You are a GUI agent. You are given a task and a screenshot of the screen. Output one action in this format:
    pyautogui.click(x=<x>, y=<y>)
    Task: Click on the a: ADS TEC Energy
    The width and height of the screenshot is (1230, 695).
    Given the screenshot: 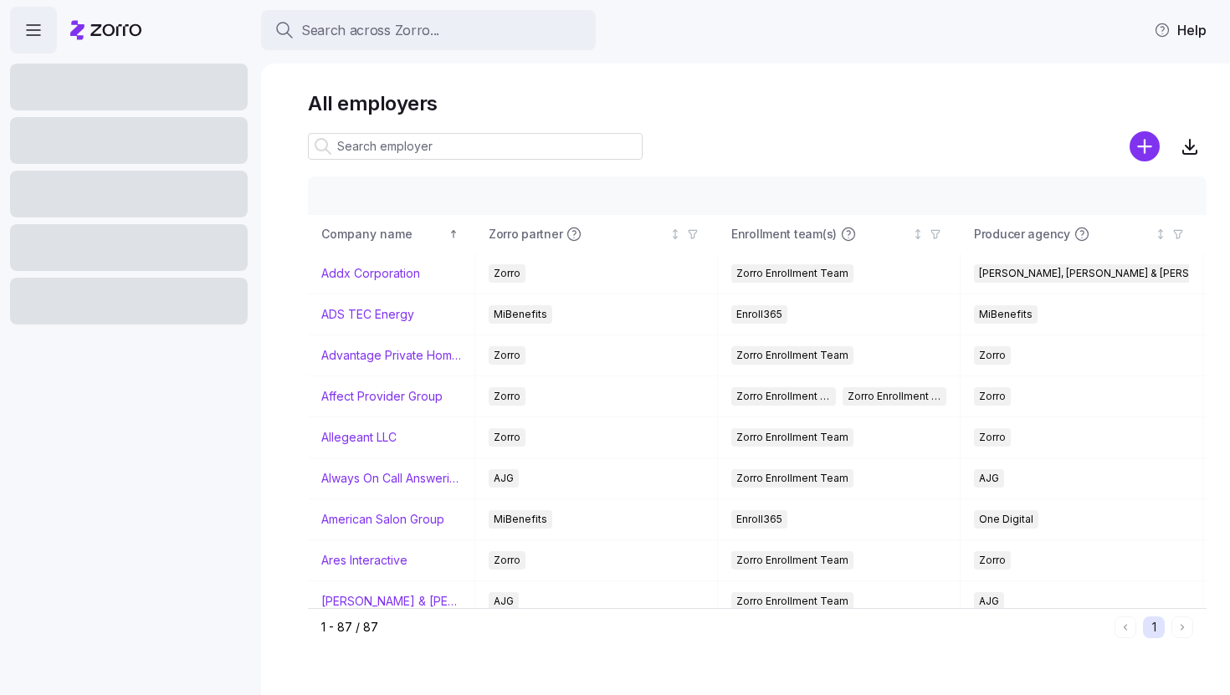 What is the action you would take?
    pyautogui.click(x=367, y=315)
    